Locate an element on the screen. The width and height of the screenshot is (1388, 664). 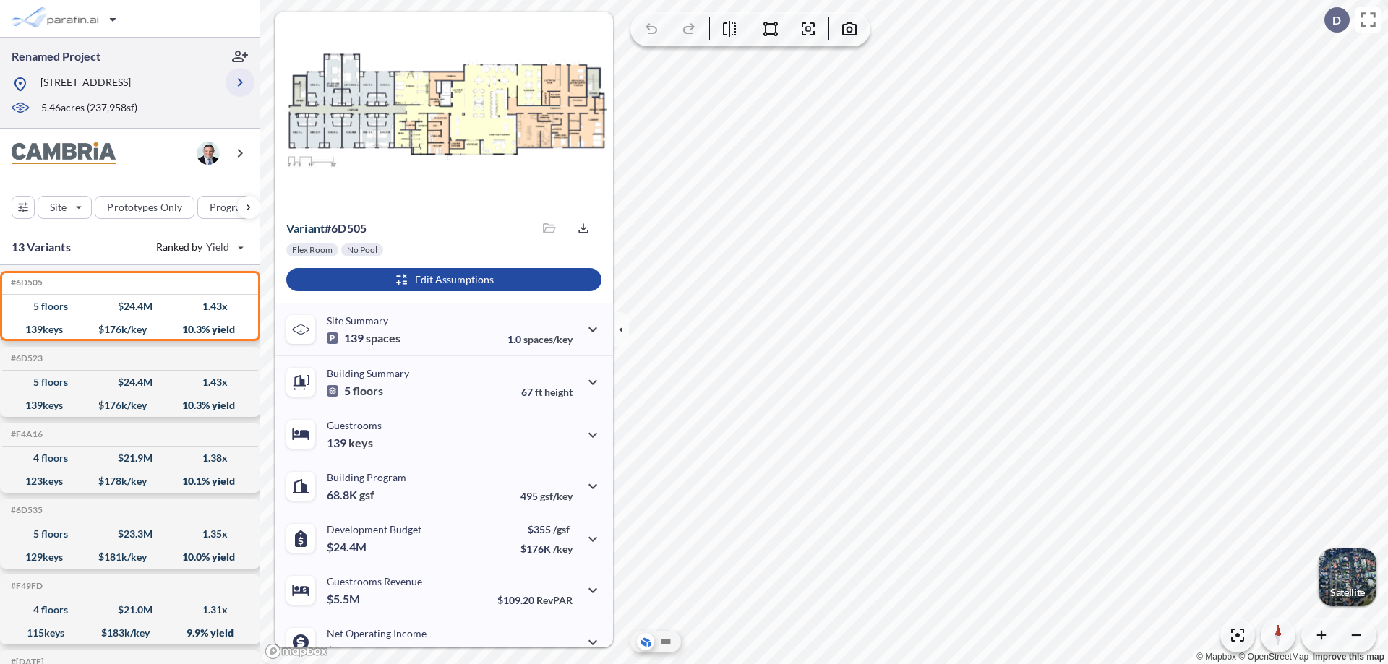
a: Mapbox homepage is located at coordinates (296, 651).